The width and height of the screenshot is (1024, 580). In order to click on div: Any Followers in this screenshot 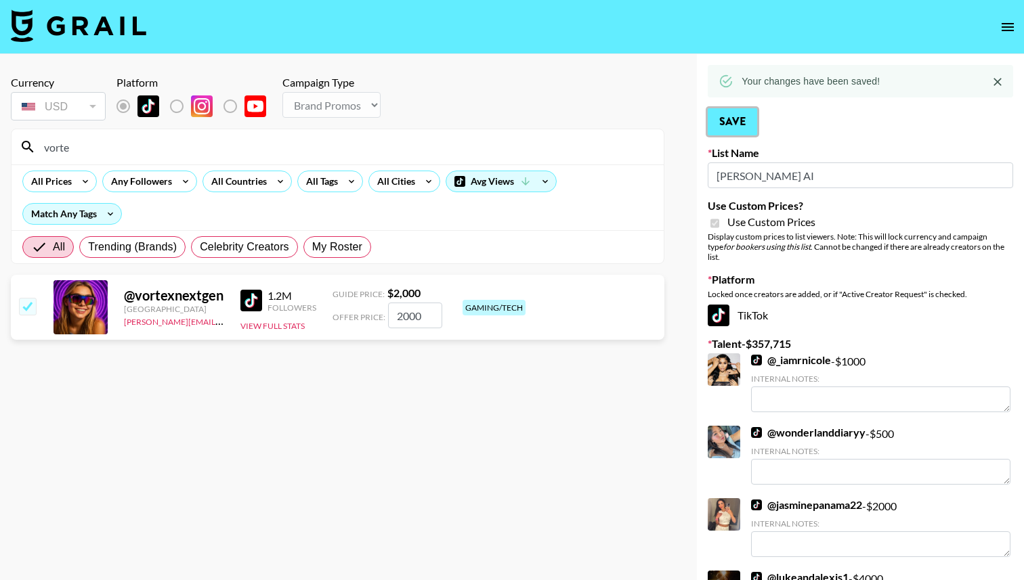, I will do `click(139, 182)`.